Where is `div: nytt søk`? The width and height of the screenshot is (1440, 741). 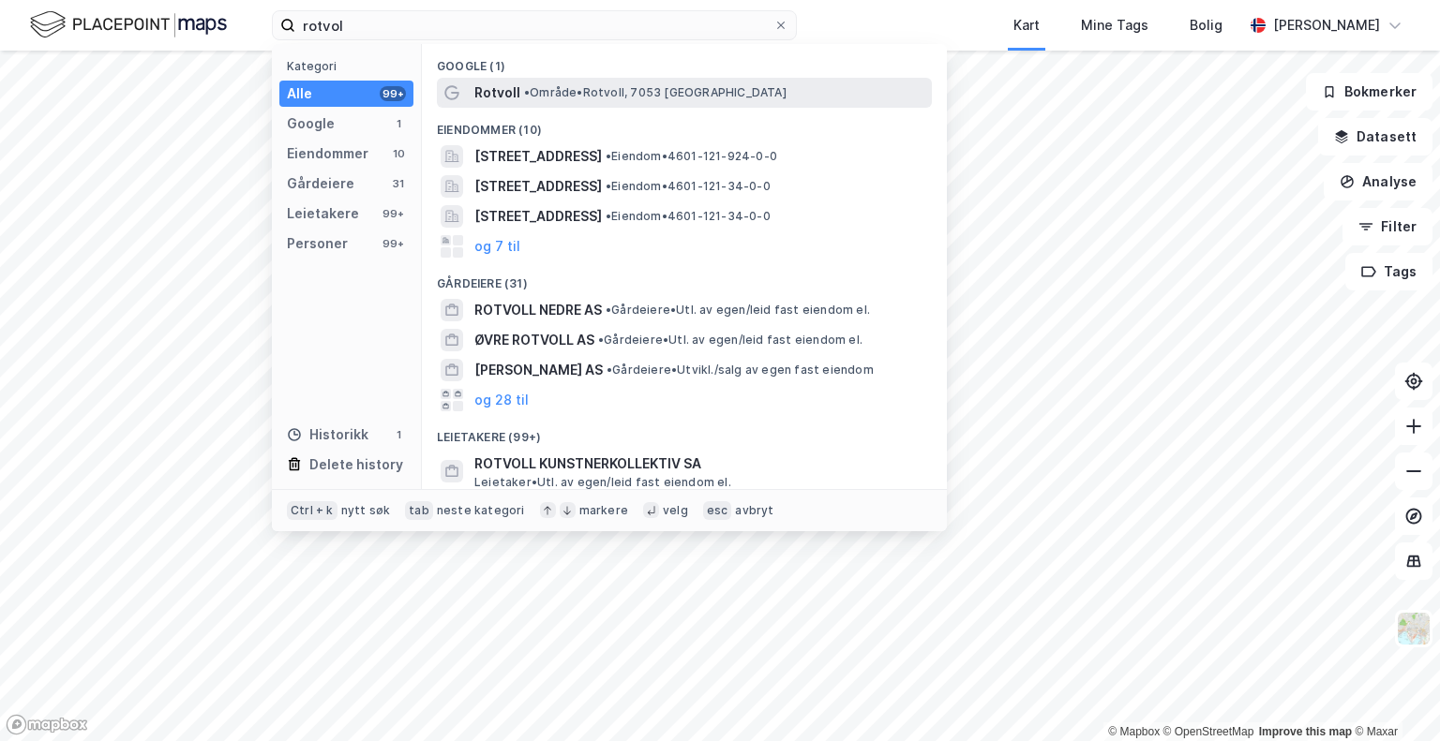 div: nytt søk is located at coordinates (366, 511).